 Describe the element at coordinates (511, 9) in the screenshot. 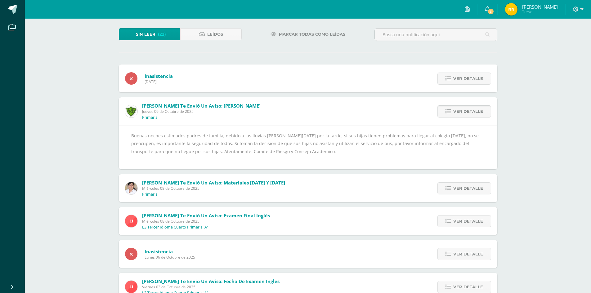

I see `img: 39a600aa9cb6be71c71a3c82df1284a6.png` at that location.